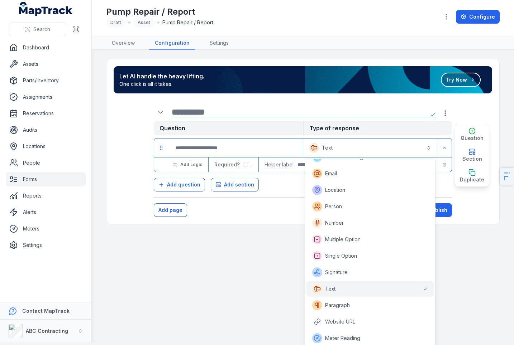 The width and height of the screenshot is (514, 345). What do you see at coordinates (342, 339) in the screenshot?
I see `span: Meter Reading` at bounding box center [342, 339].